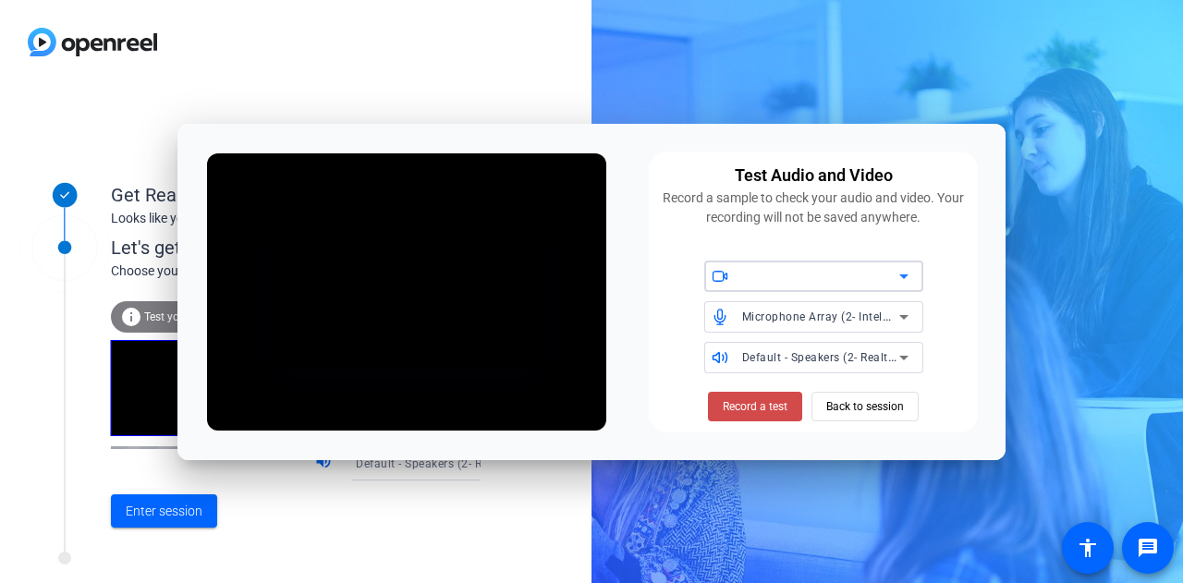 This screenshot has height=583, width=1183. I want to click on span: Enter session, so click(164, 511).